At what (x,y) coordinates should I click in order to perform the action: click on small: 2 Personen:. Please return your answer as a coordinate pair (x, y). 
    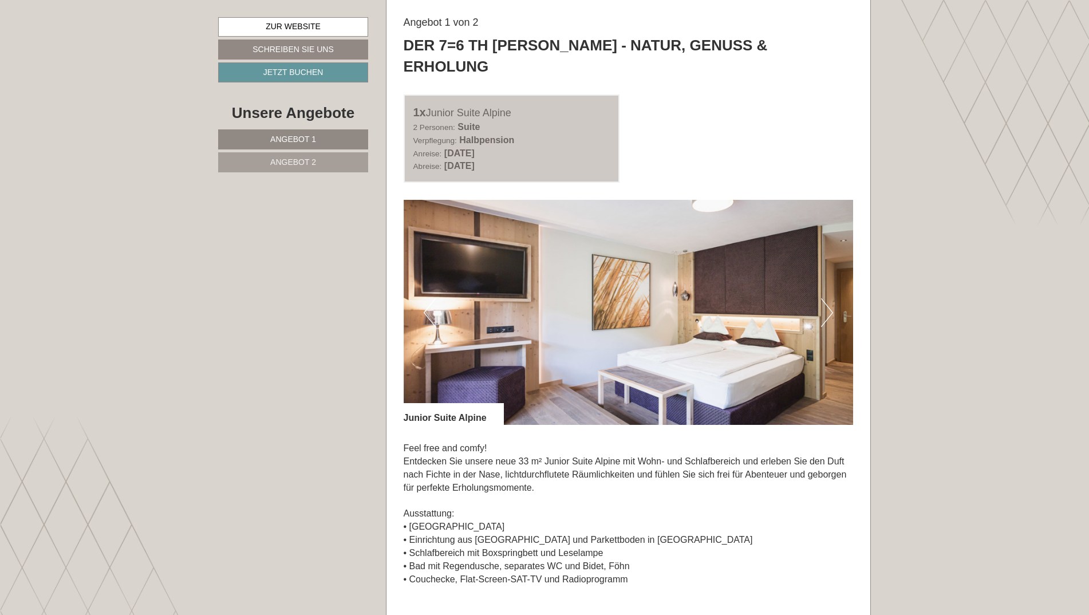
    Looking at the image, I should click on (434, 127).